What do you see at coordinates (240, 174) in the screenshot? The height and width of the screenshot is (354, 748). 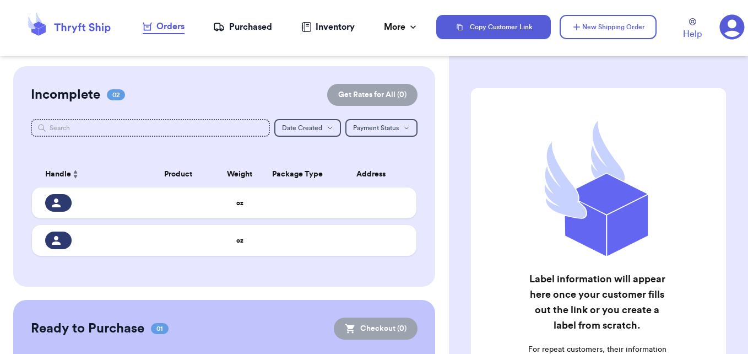 I see `th: Weight` at bounding box center [240, 174].